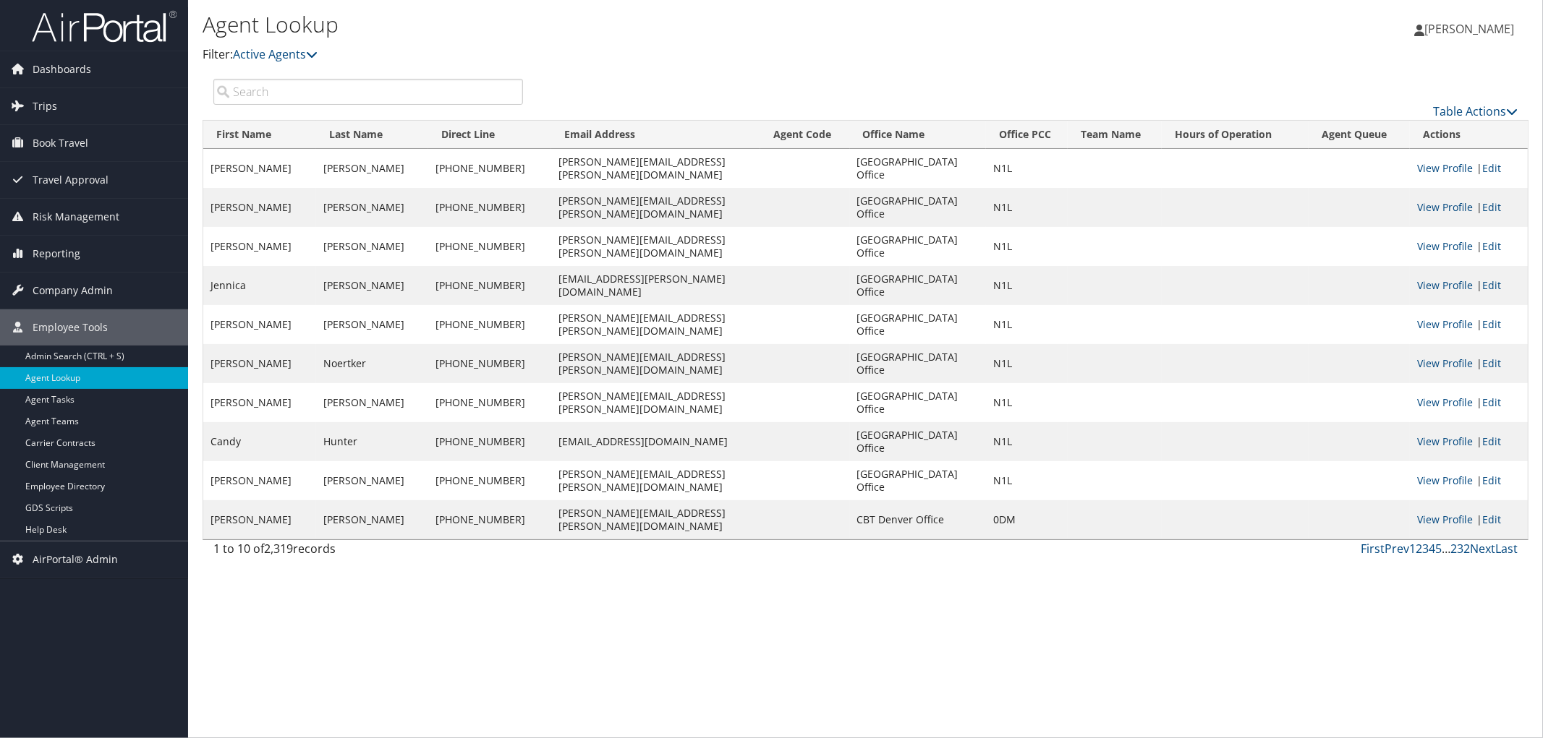  Describe the element at coordinates (61, 69) in the screenshot. I see `span: Dashboards` at that location.